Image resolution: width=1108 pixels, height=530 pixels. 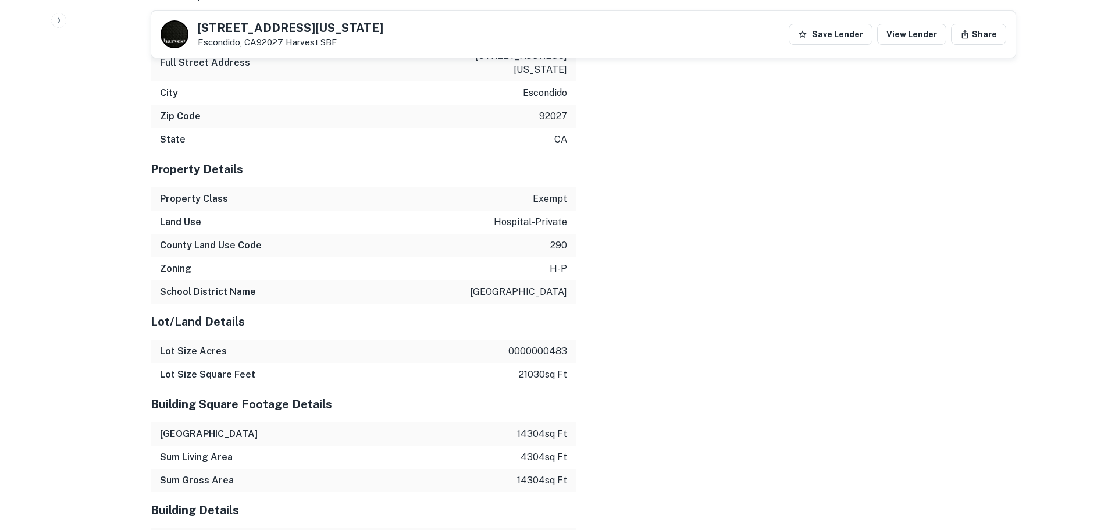 I want to click on h6: Full Street Address, so click(x=205, y=63).